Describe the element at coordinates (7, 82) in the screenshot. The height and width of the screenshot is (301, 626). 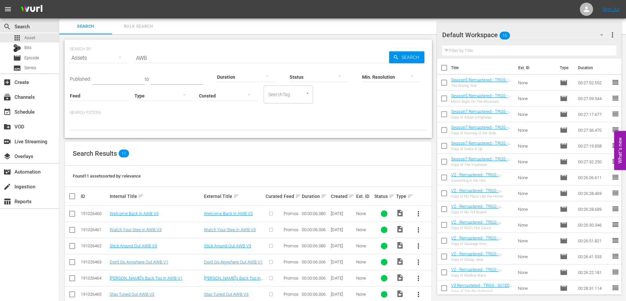
I see `span: Create` at that location.